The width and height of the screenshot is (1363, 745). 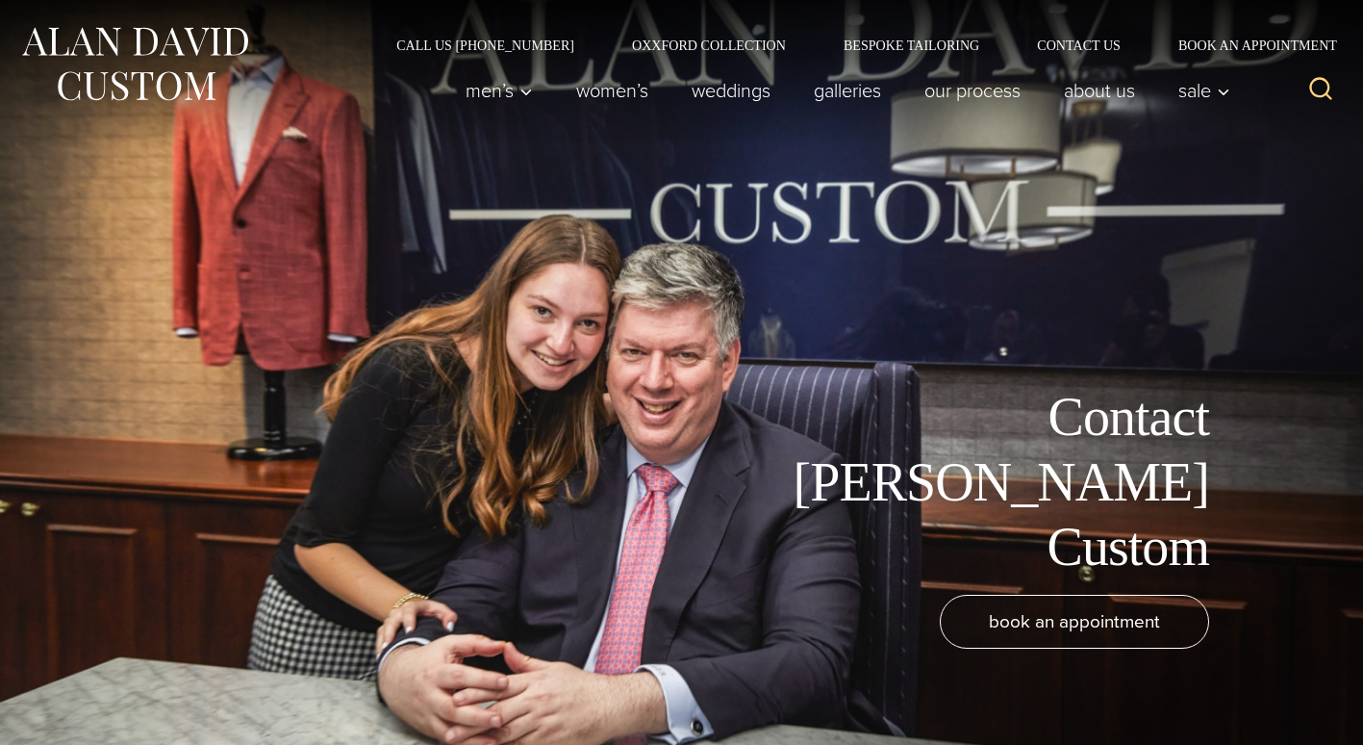 I want to click on img: Alan David Custom, so click(x=135, y=64).